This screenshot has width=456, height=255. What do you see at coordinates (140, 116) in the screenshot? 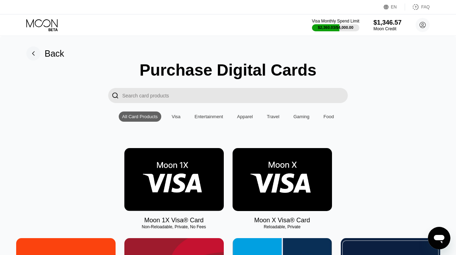
I see `div: All Card Products` at bounding box center [140, 116].